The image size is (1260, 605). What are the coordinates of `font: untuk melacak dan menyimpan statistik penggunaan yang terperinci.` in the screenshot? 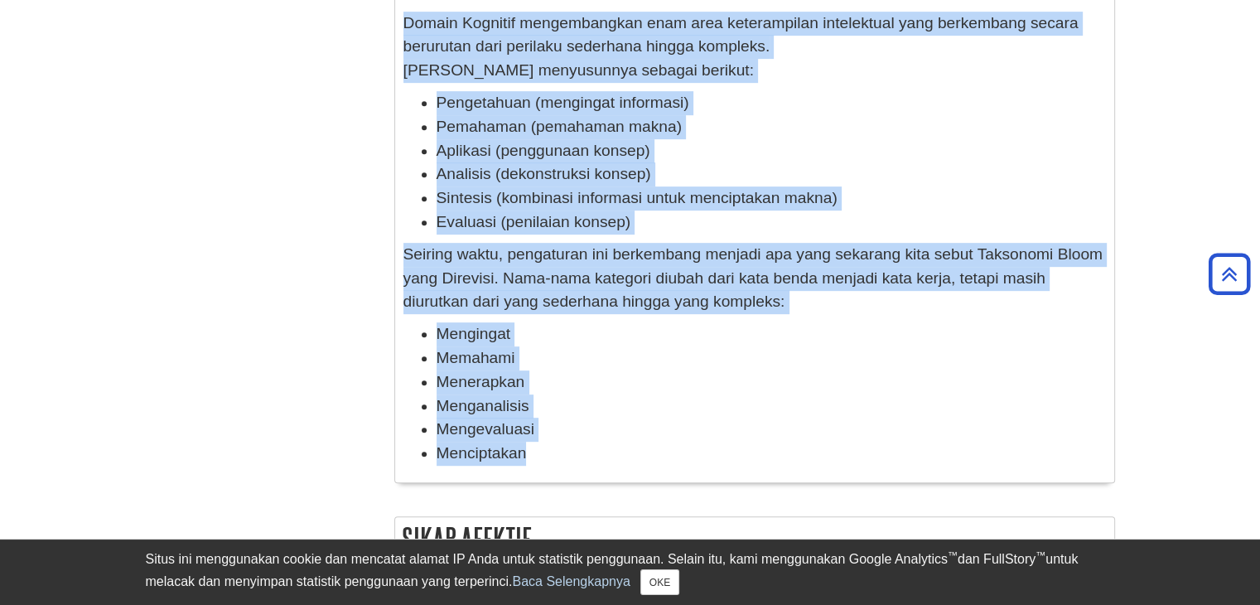 It's located at (612, 570).